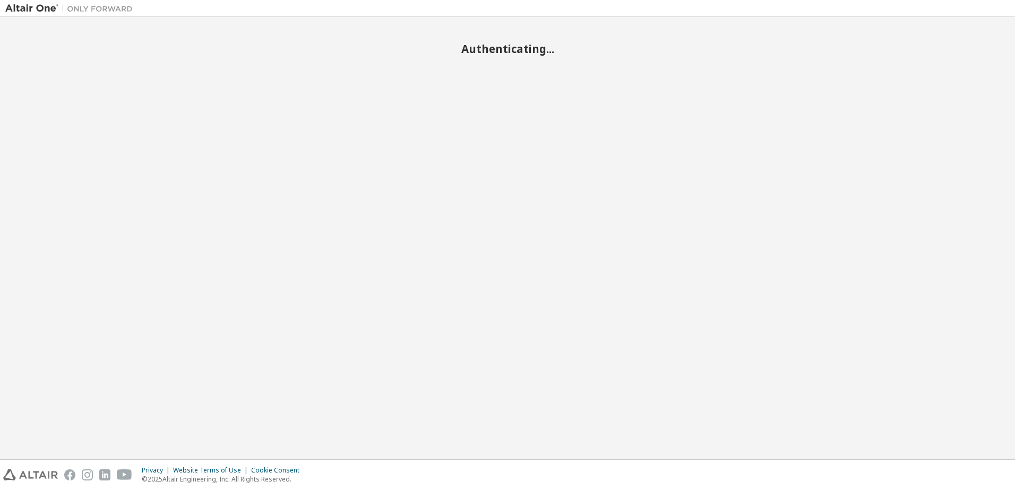 This screenshot has width=1015, height=490. What do you see at coordinates (87, 475) in the screenshot?
I see `img: instagram.svg` at bounding box center [87, 475].